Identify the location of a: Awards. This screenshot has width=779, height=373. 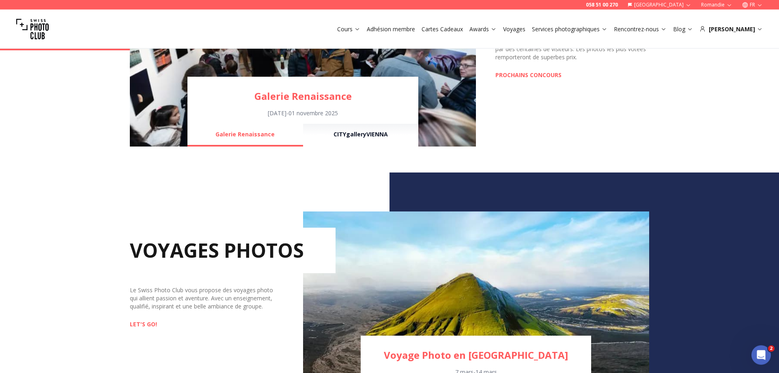
(483, 29).